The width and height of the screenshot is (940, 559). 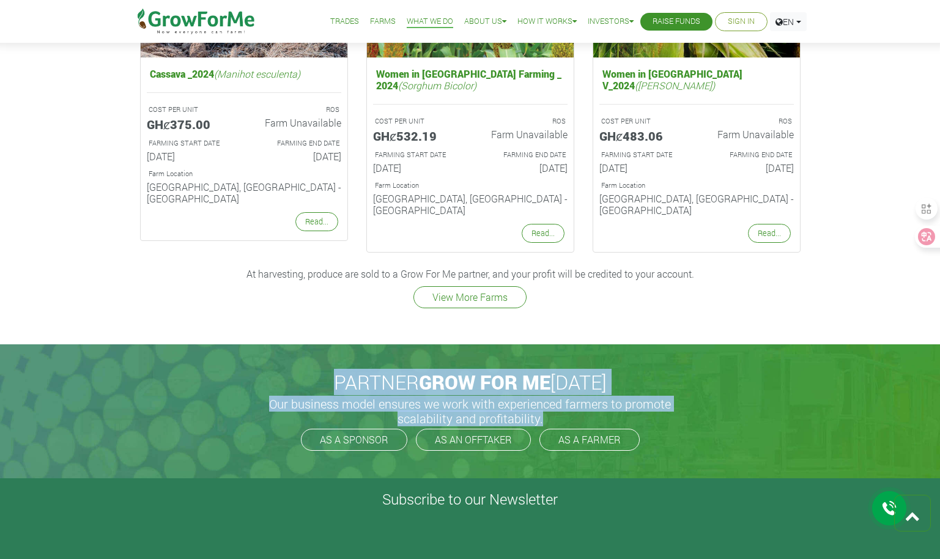 I want to click on h5: GHȼ532.19, so click(x=417, y=136).